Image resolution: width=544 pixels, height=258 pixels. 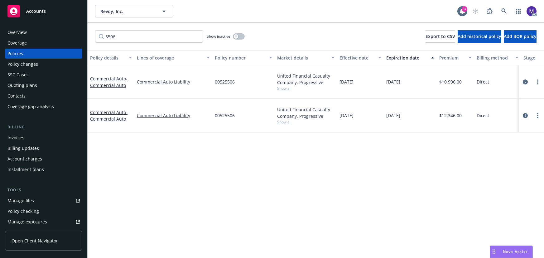 What do you see at coordinates (44, 127) in the screenshot?
I see `div: Billing` at bounding box center [44, 127].